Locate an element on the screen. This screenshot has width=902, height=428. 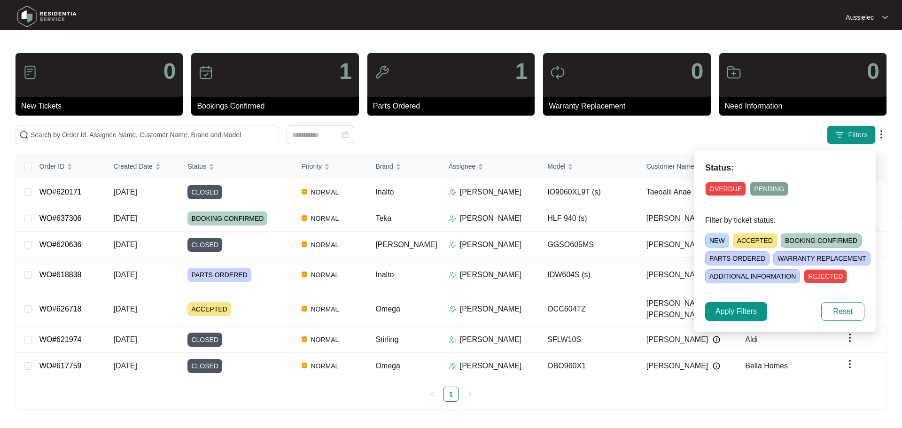
span: Customer Name is located at coordinates (671, 166).